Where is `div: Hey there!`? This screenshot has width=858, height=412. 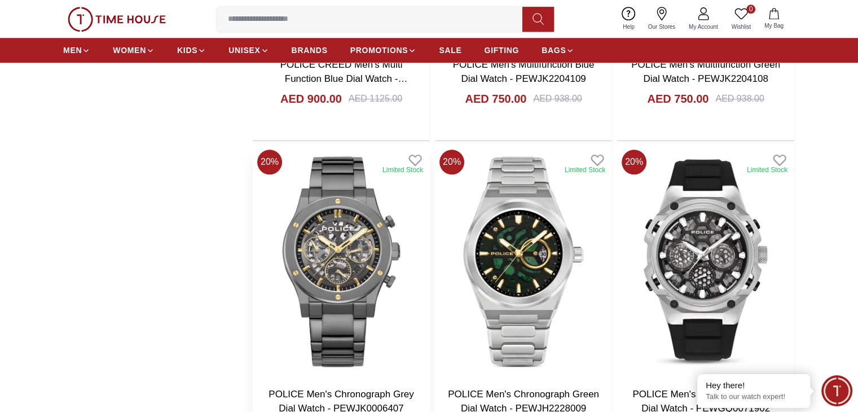 div: Hey there! is located at coordinates (754, 385).